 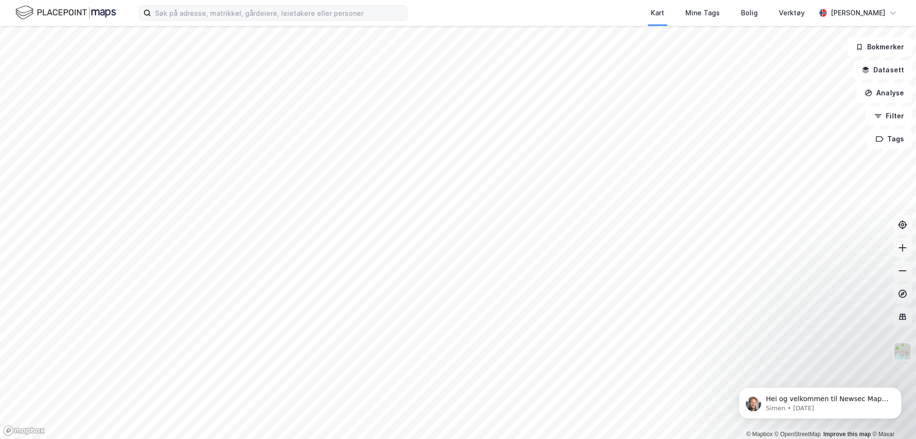 I want to click on div: message notification from Simen, 27w ago. Hei og velkommen til Newsec Maps, John-Harald Om det er..., so click(x=96, y=36).